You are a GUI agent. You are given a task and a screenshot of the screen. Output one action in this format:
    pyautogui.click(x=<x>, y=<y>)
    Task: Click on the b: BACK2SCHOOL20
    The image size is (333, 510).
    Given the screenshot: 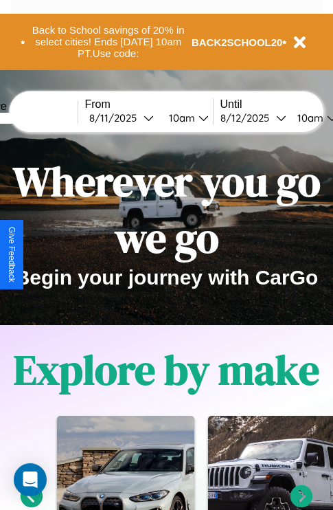 What is the action you would take?
    pyautogui.click(x=237, y=42)
    